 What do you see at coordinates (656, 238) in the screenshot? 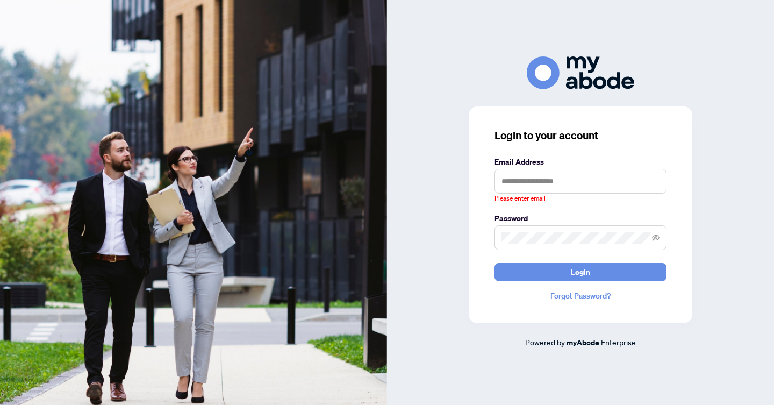
I see `span: eye-invisible` at bounding box center [656, 238].